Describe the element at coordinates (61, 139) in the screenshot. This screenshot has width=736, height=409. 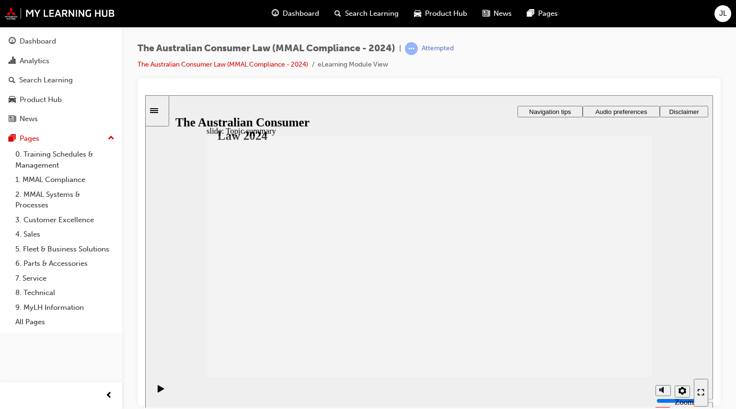
I see `button: Pages` at that location.